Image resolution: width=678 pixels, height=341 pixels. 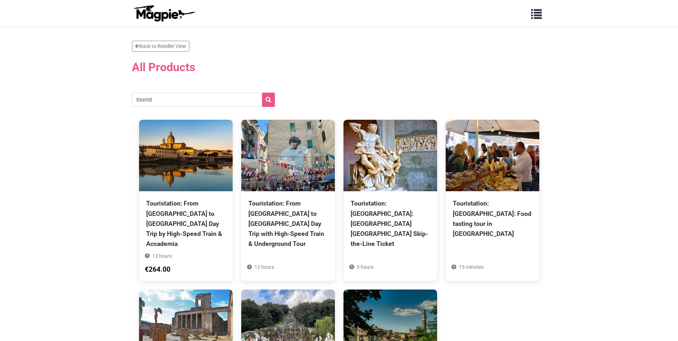 What do you see at coordinates (339, 67) in the screenshot?
I see `h2: All Products` at bounding box center [339, 67].